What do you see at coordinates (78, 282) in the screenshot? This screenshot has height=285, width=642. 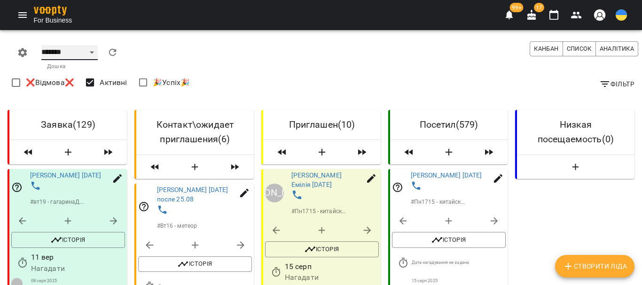 I see `p: 08 серп 2025` at bounding box center [78, 282].